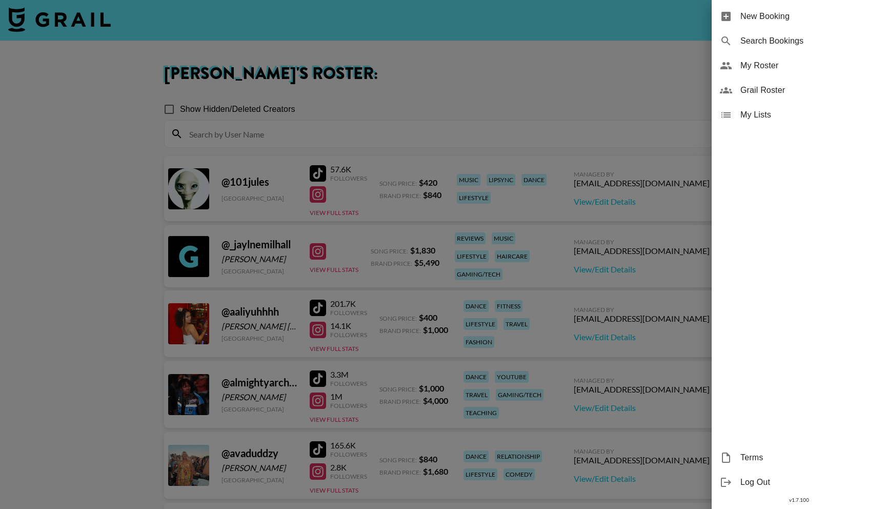 The image size is (886, 509). Describe the element at coordinates (809, 115) in the screenshot. I see `span: My Lists` at that location.